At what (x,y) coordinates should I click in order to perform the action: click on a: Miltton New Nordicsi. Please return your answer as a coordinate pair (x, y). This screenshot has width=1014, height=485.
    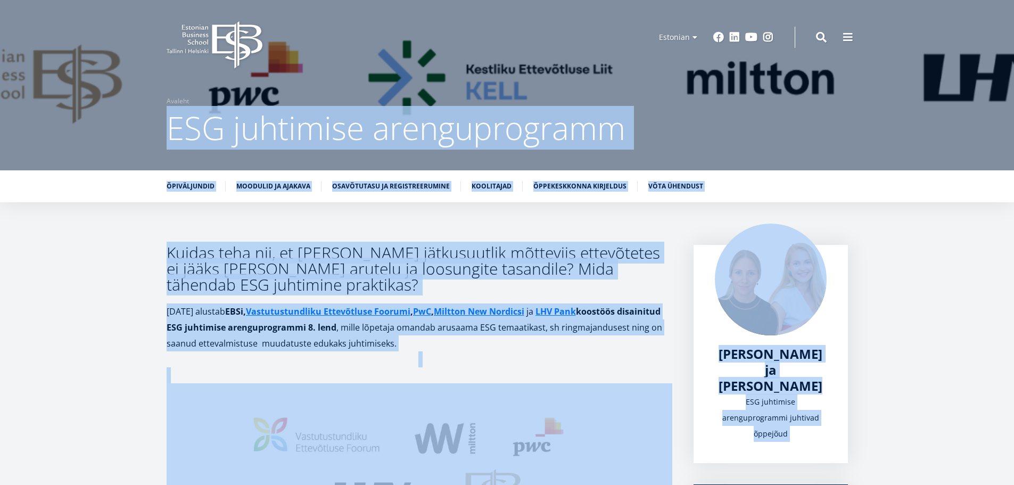
    Looking at the image, I should click on (479, 311).